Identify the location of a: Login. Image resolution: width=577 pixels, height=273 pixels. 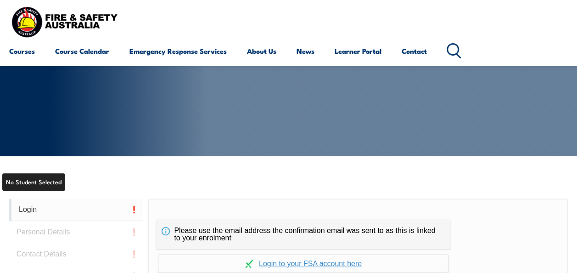
(76, 209).